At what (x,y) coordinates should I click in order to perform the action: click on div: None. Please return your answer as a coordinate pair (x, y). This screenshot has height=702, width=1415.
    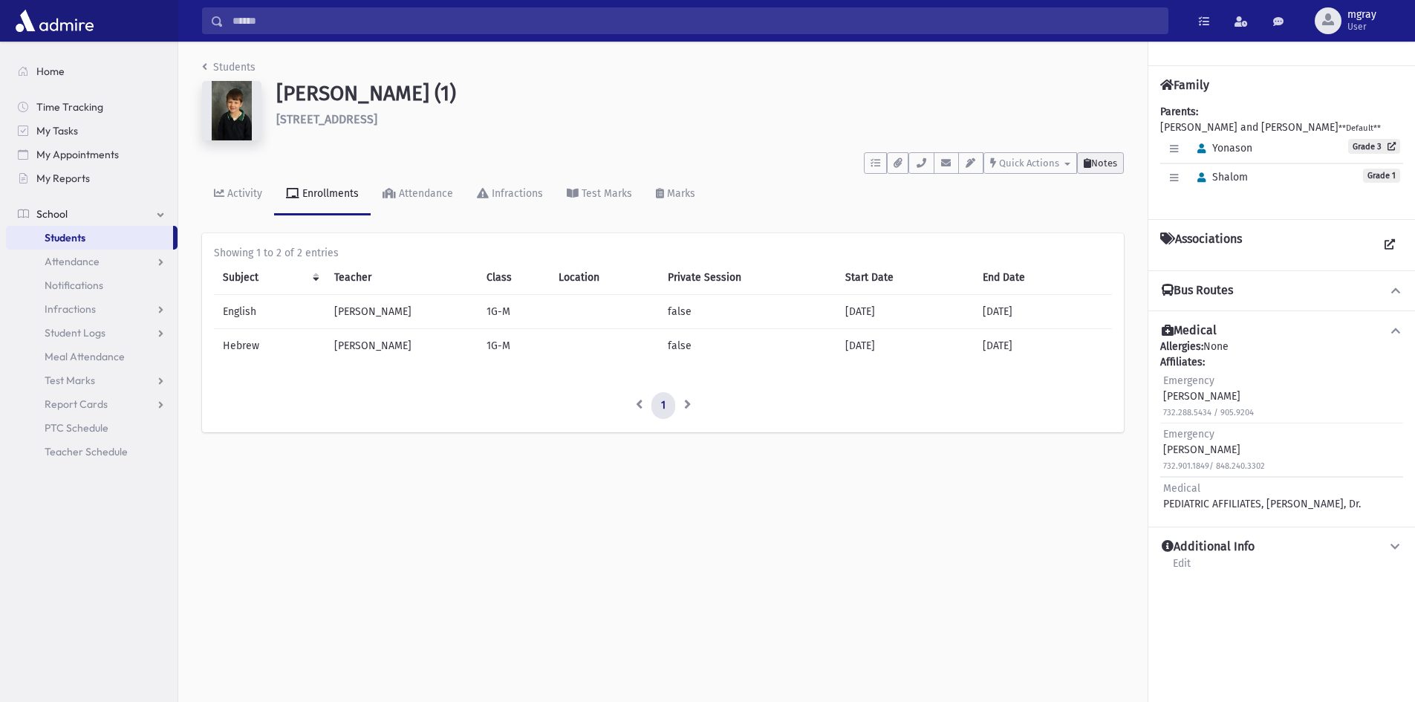
    Looking at the image, I should click on (1281, 426).